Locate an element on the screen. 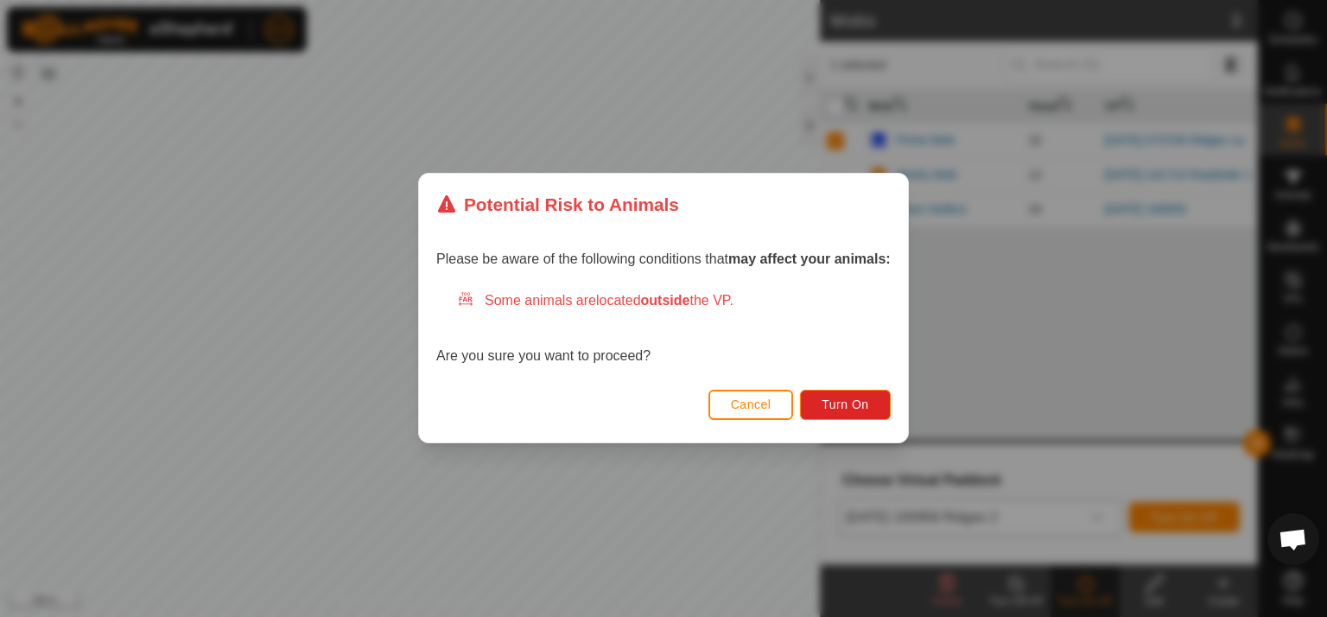  div: Some animals are is located at coordinates (674, 302).